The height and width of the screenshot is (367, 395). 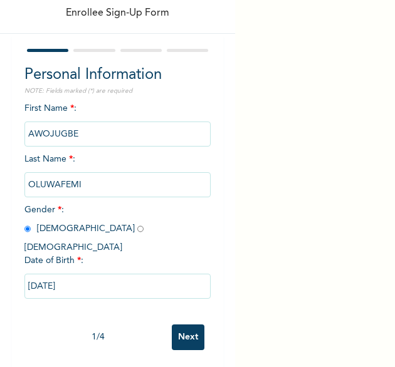 What do you see at coordinates (118, 91) in the screenshot?
I see `p: NOTE: Fields marked (*) are required` at bounding box center [118, 91].